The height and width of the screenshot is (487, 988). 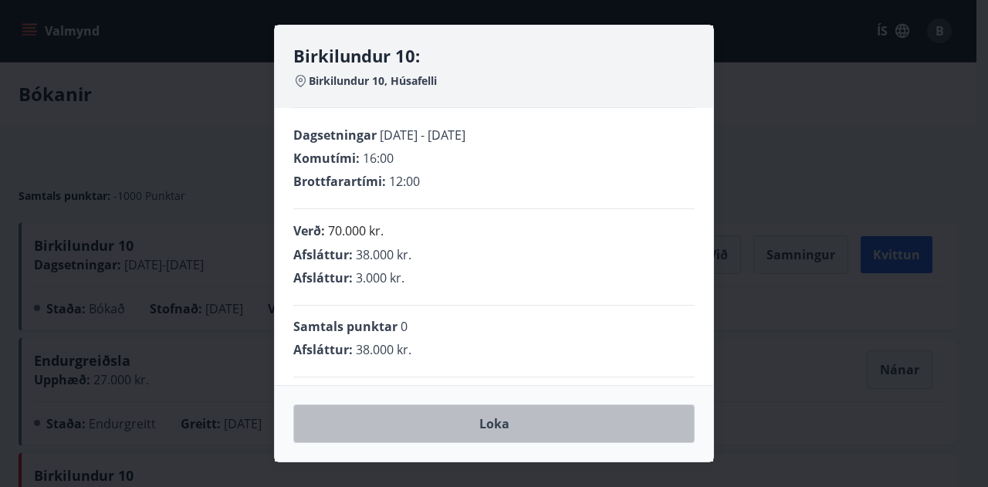 I want to click on span: Brottfarartími :, so click(x=340, y=181).